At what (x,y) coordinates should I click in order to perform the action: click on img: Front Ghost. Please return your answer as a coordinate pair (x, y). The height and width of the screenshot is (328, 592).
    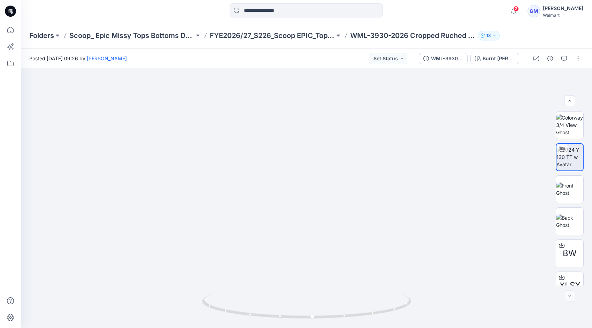
    Looking at the image, I should click on (570, 189).